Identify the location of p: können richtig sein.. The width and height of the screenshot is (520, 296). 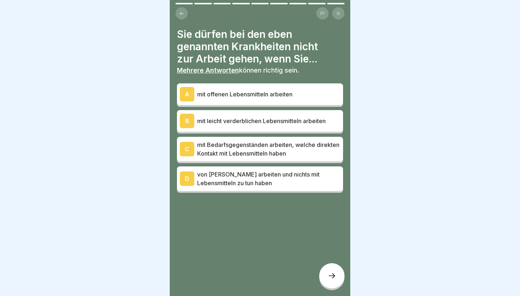
(260, 70).